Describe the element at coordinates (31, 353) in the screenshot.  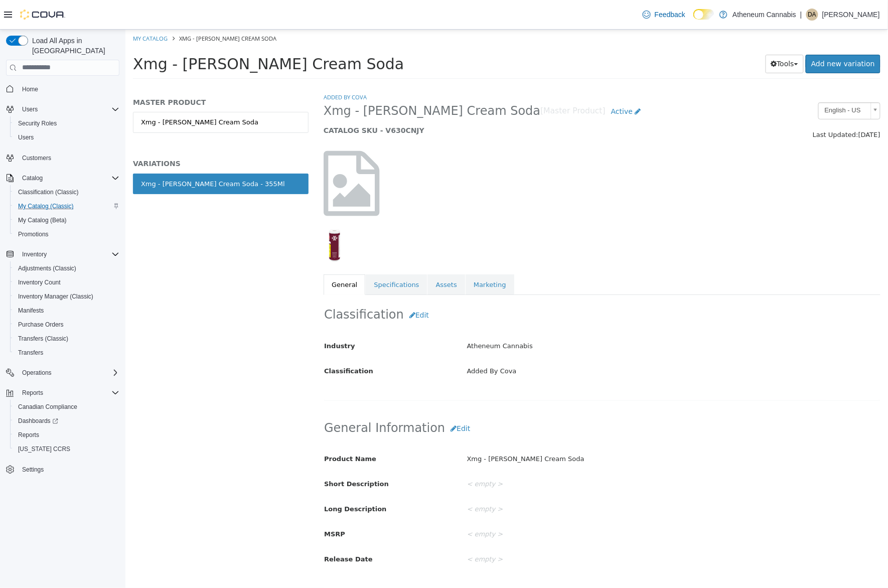
I see `span: Transfers` at that location.